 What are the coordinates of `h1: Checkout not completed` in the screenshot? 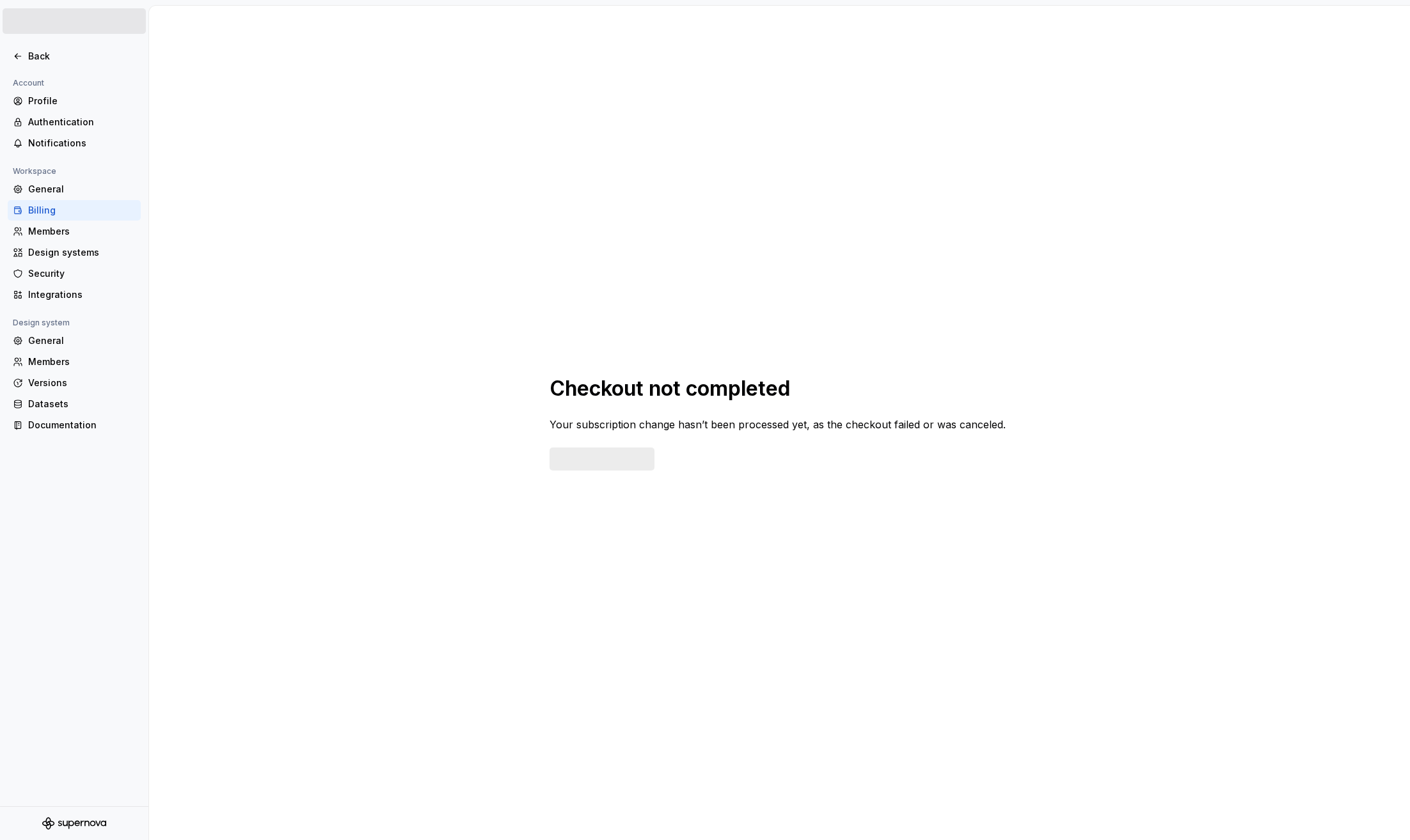 It's located at (669, 388).